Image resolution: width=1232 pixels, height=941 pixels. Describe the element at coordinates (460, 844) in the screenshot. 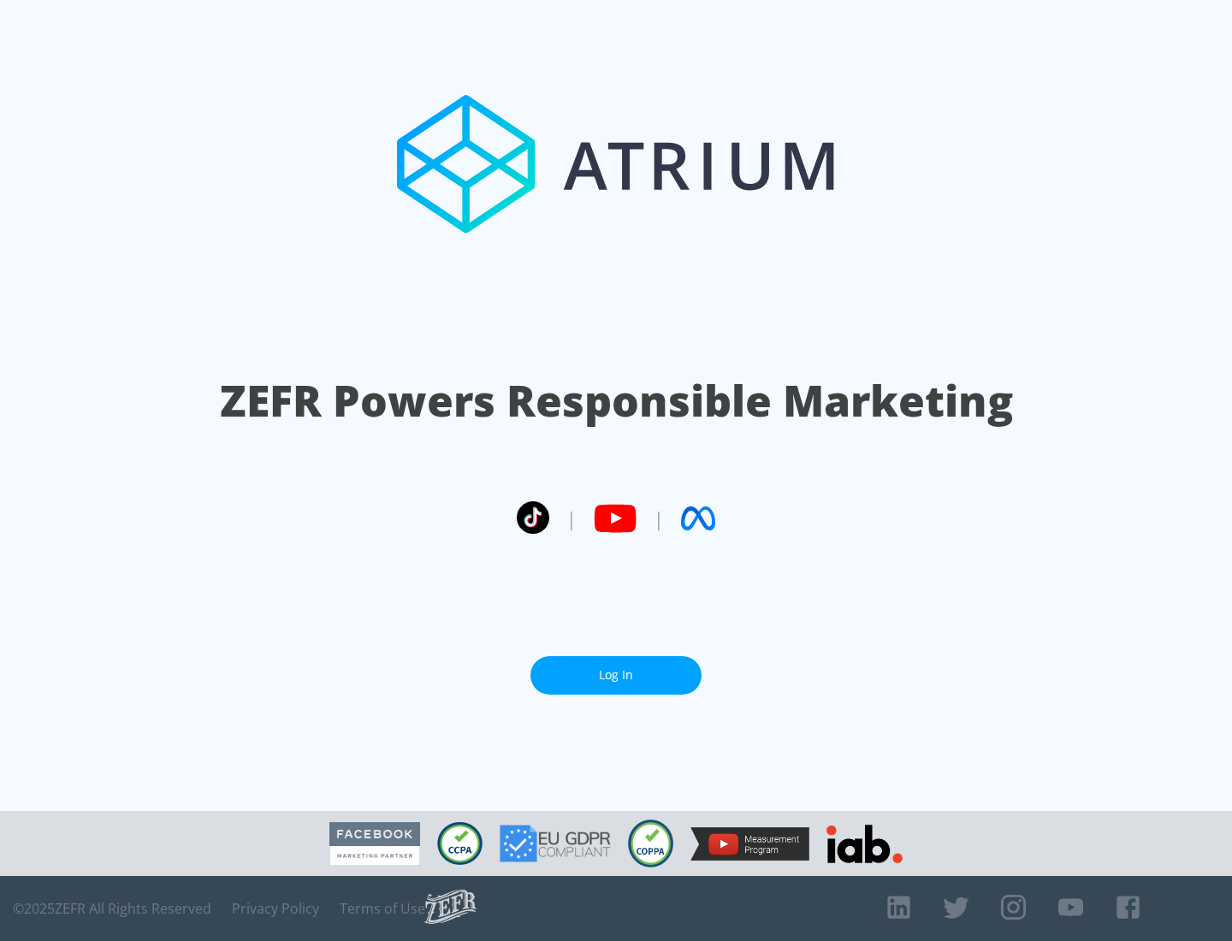

I see `img: CCPA Compliant` at that location.